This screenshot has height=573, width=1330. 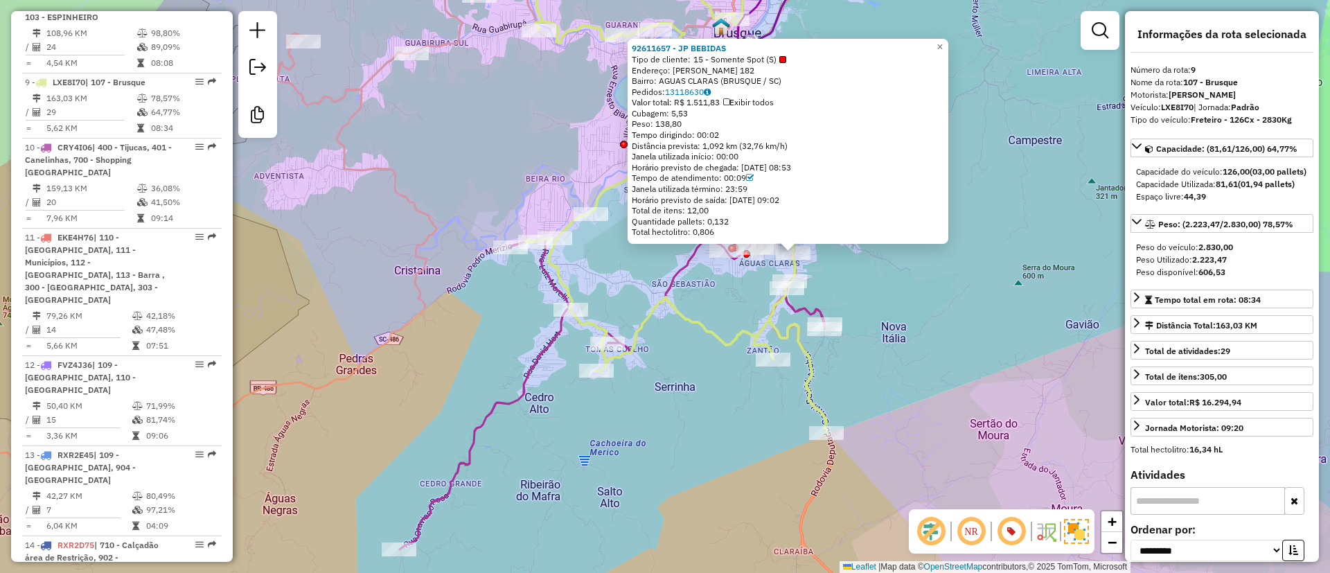 What do you see at coordinates (1194, 428) in the screenshot?
I see `div: Jornada Motorista: 09:20` at bounding box center [1194, 428].